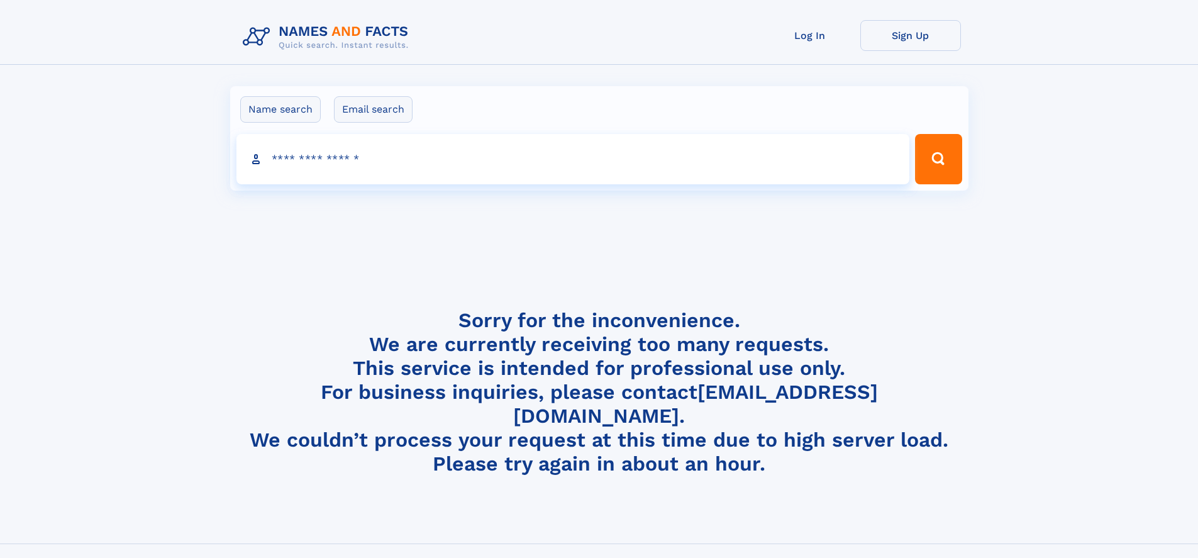 Image resolution: width=1198 pixels, height=558 pixels. I want to click on button: Search Button, so click(938, 159).